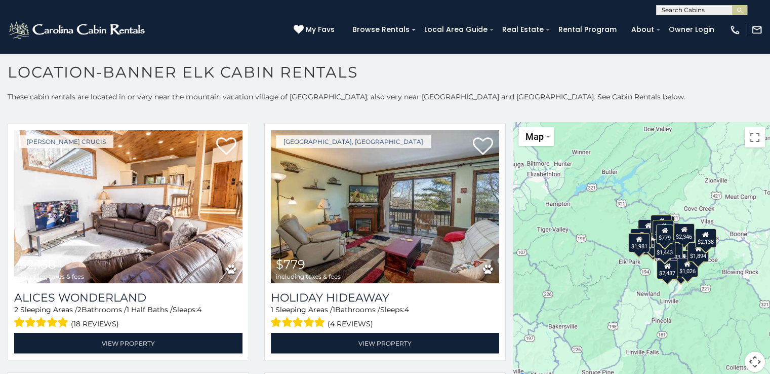 The width and height of the screenshot is (770, 374). I want to click on div: $2,346, so click(684, 232).